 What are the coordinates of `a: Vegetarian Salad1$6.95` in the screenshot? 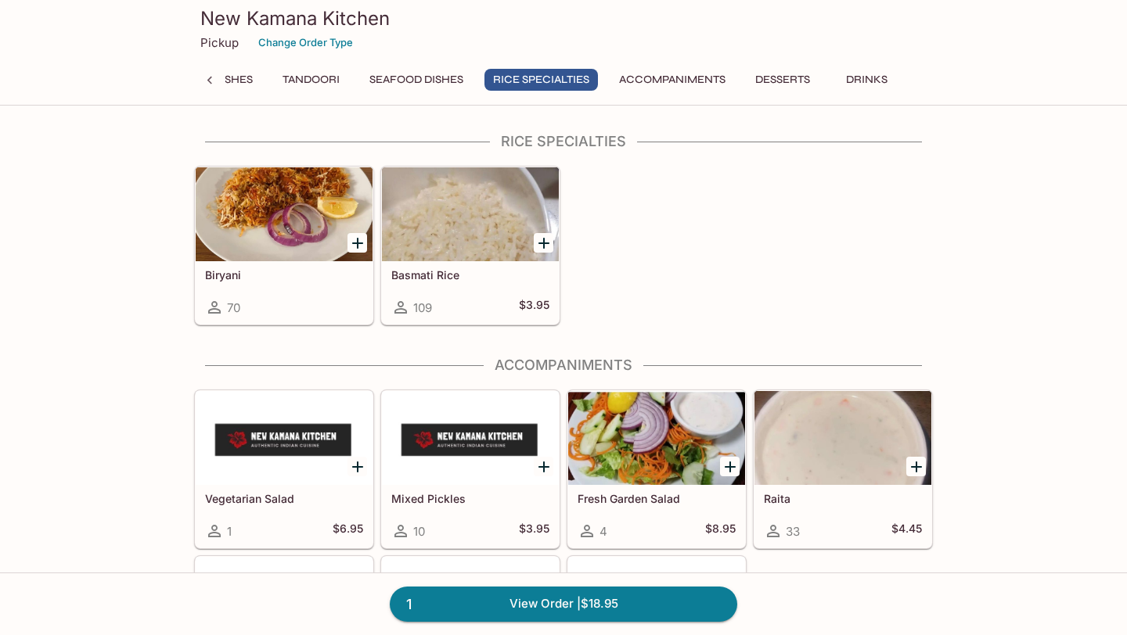 It's located at (284, 469).